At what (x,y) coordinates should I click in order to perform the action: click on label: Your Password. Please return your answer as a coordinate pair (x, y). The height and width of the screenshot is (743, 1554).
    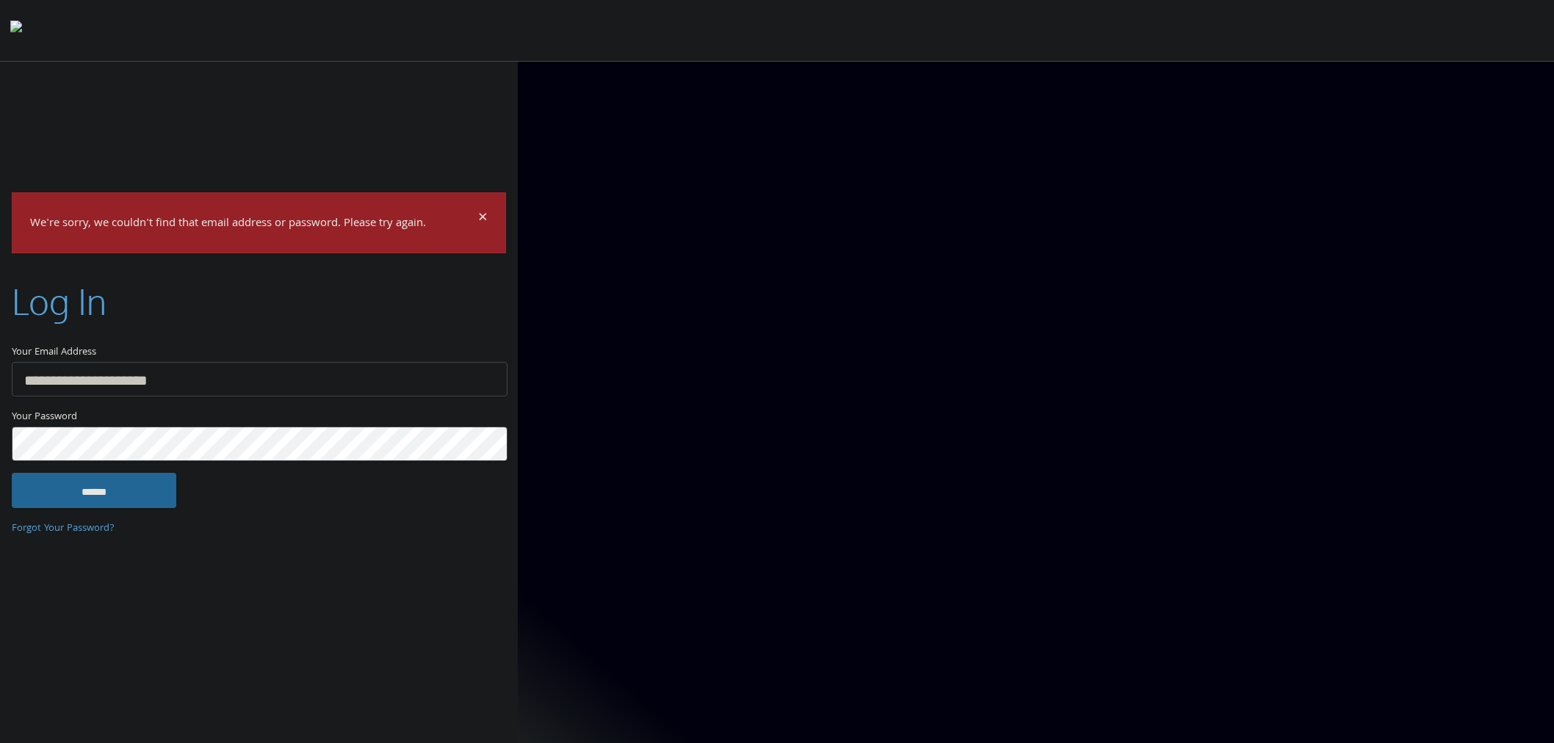
    Looking at the image, I should click on (258, 417).